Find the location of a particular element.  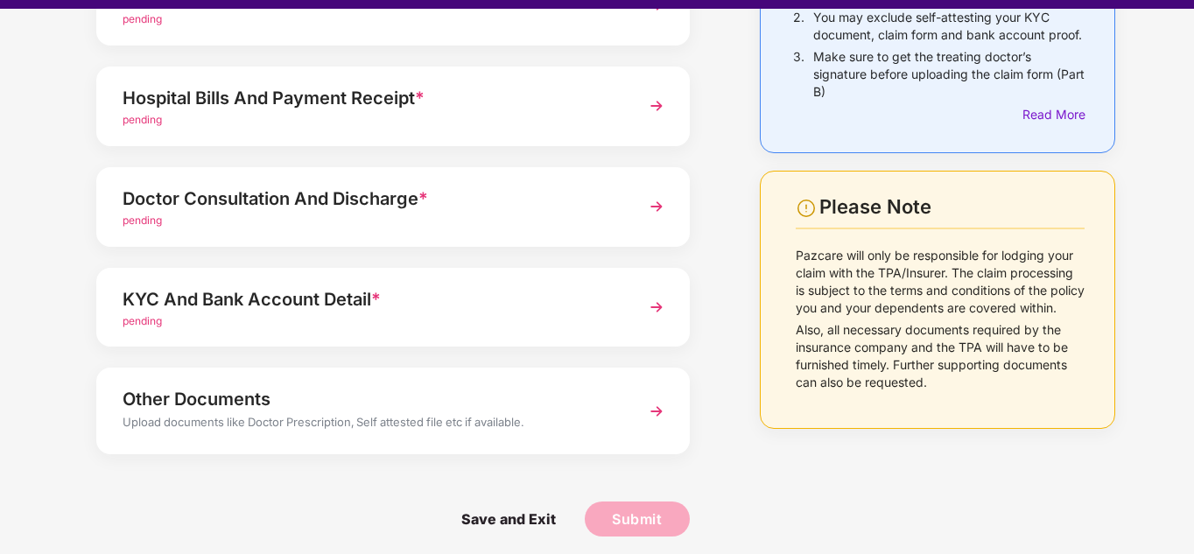

div: Doctor Consultation And Discharge is located at coordinates (370, 199).